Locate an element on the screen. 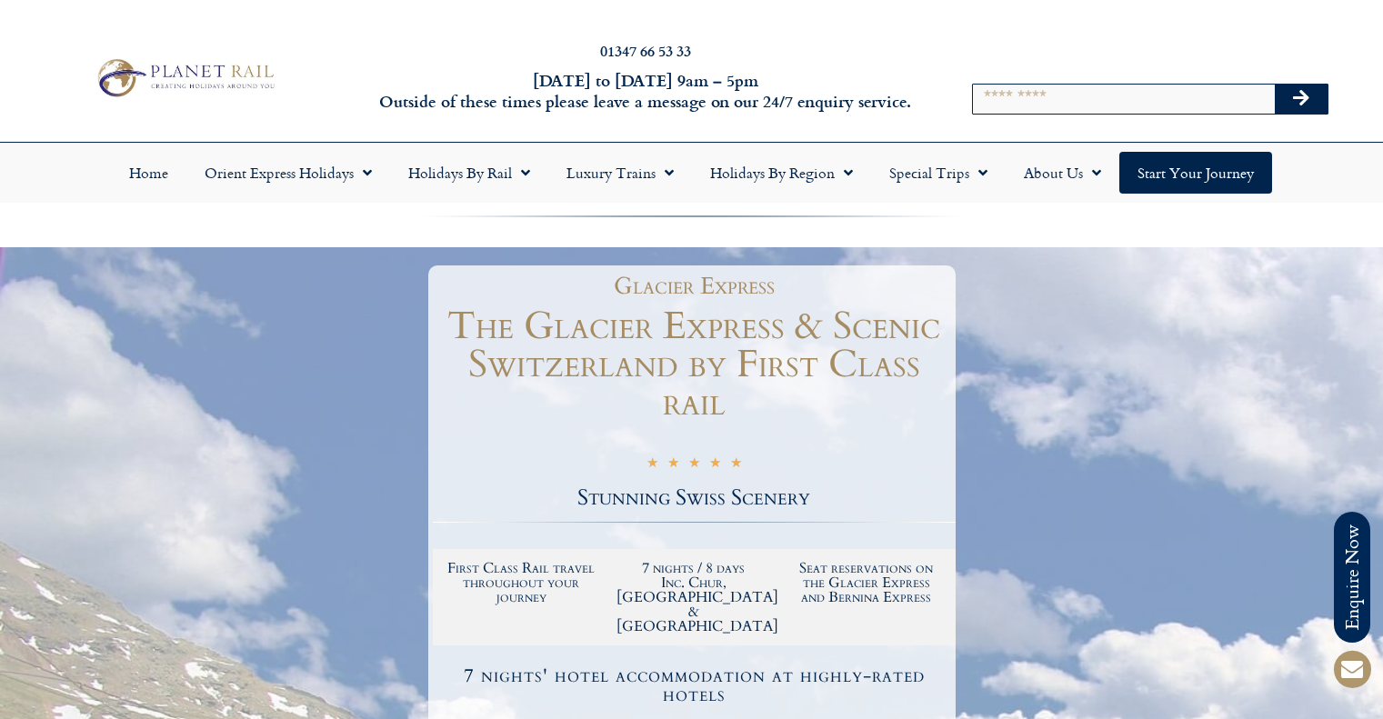 The width and height of the screenshot is (1383, 719). a: Orient Express Holidays is located at coordinates (288, 173).